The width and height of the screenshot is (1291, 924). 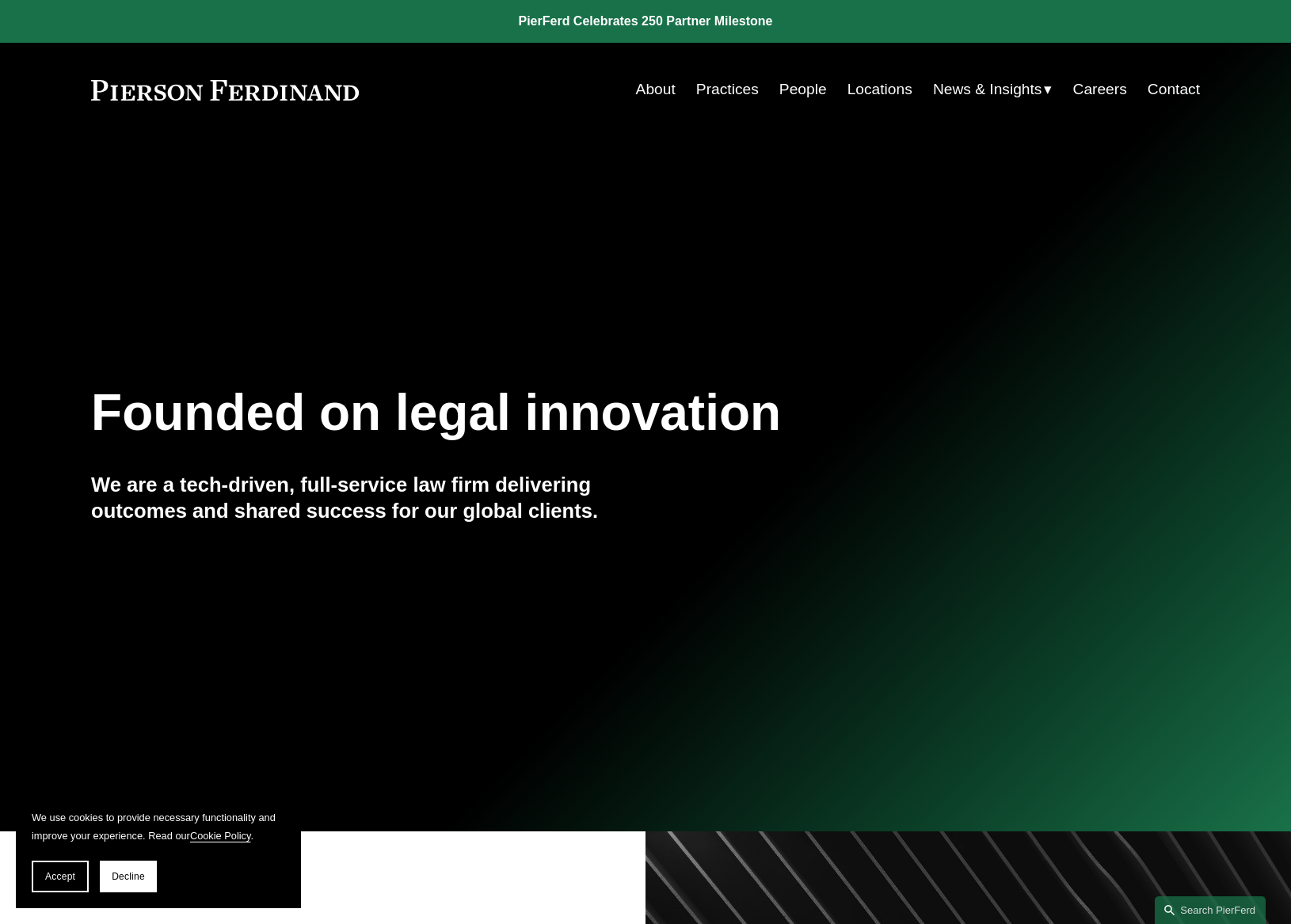 What do you see at coordinates (988, 90) in the screenshot?
I see `span: News & Insights` at bounding box center [988, 90].